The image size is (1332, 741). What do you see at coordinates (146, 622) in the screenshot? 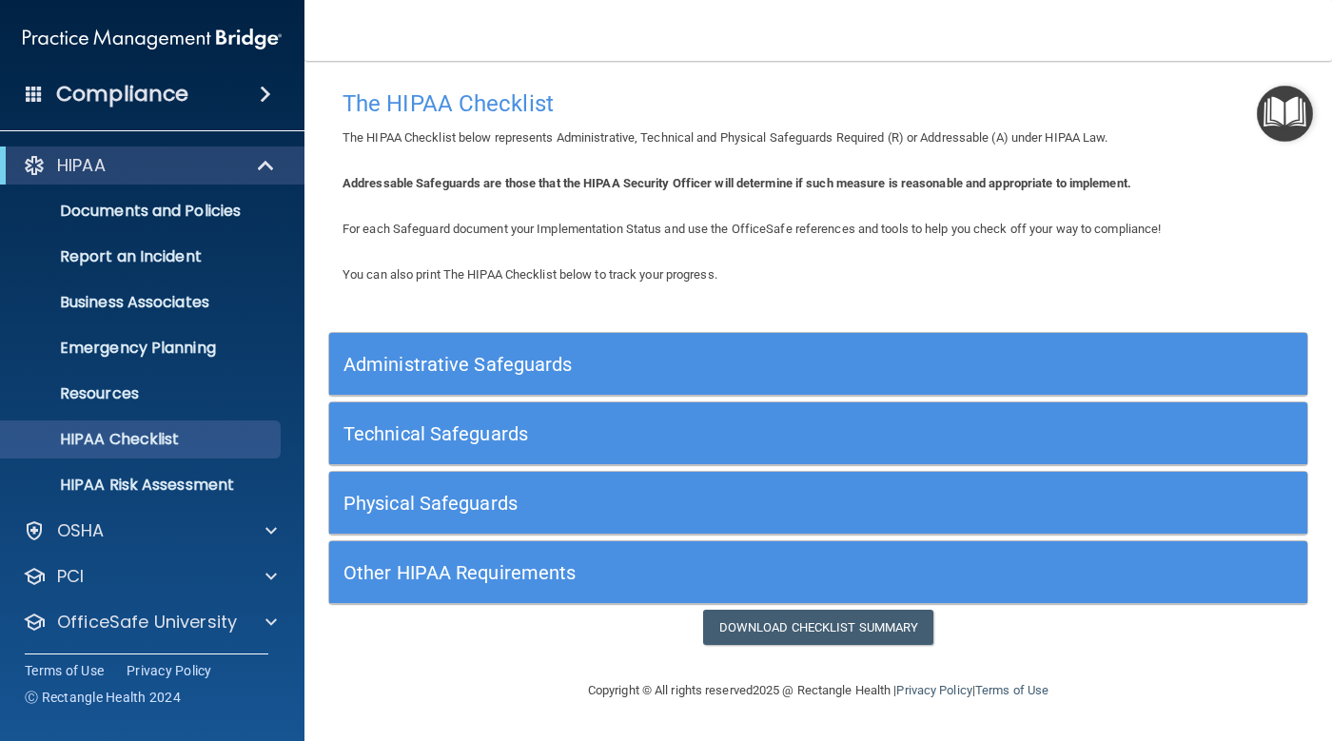
I see `p: OfficeSafe University` at bounding box center [146, 622].